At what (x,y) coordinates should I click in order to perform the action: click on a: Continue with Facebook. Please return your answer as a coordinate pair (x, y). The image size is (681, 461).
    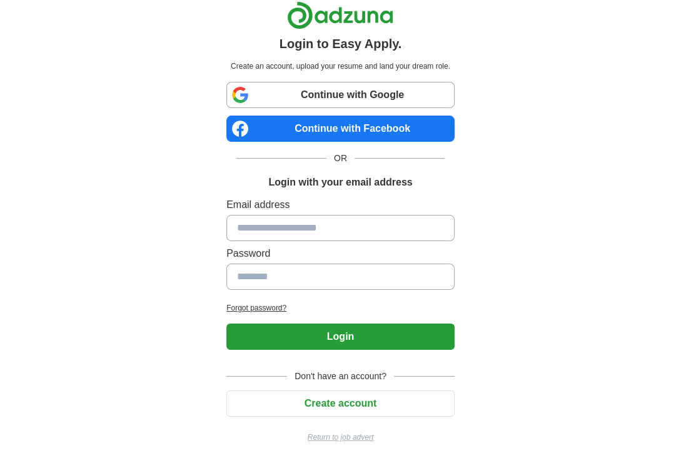
    Looking at the image, I should click on (340, 129).